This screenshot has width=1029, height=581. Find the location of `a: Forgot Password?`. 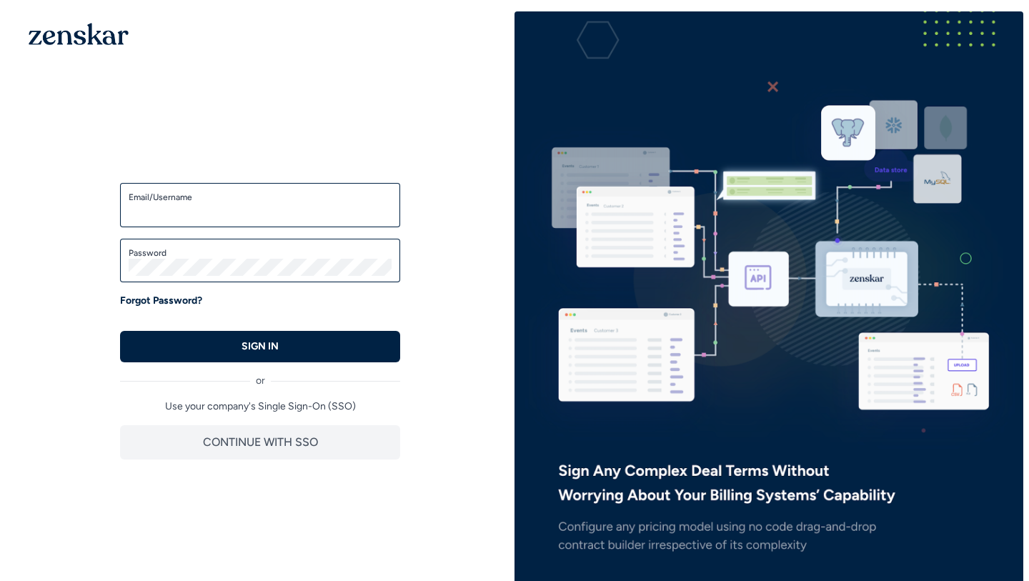

a: Forgot Password? is located at coordinates (161, 301).